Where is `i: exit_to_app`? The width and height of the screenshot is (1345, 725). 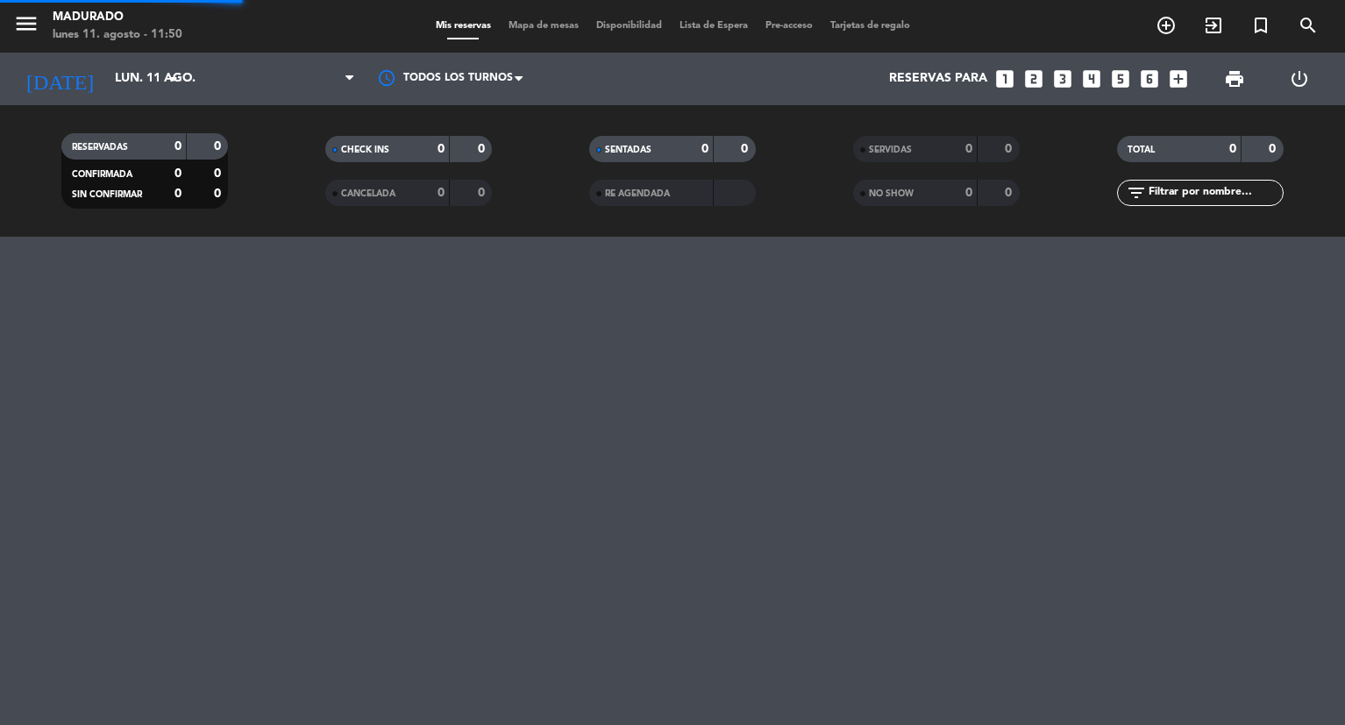 i: exit_to_app is located at coordinates (1214, 25).